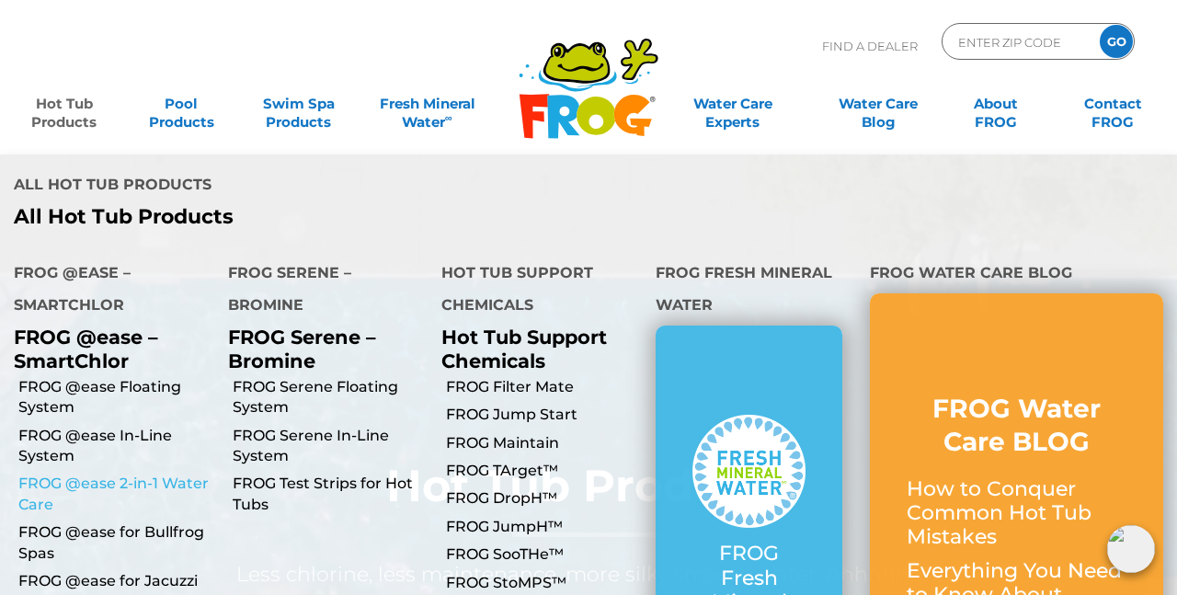 Image resolution: width=1177 pixels, height=595 pixels. I want to click on a: All Hot Tub Products, so click(294, 217).